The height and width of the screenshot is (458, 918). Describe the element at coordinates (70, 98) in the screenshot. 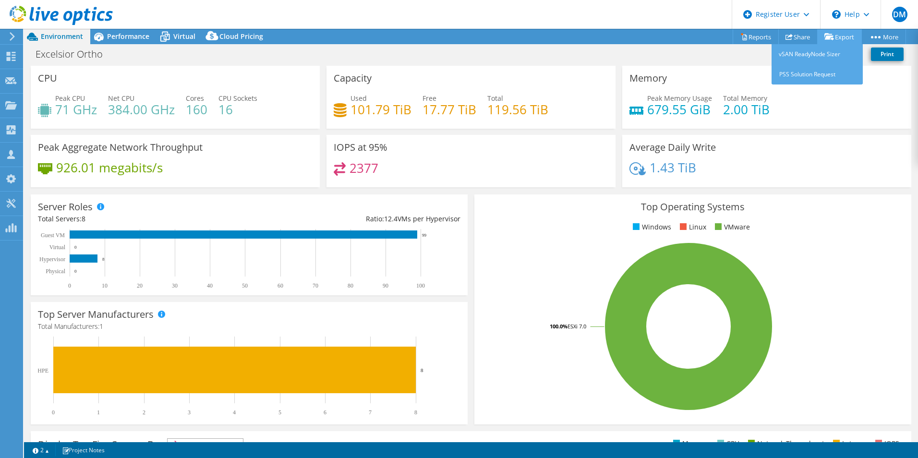

I see `span: Peak CPU` at that location.